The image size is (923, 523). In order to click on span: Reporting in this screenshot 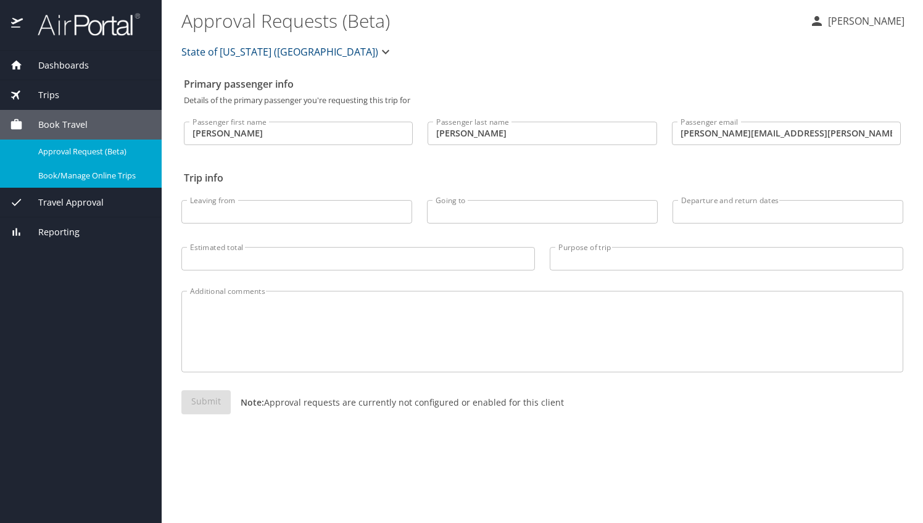, I will do `click(51, 232)`.